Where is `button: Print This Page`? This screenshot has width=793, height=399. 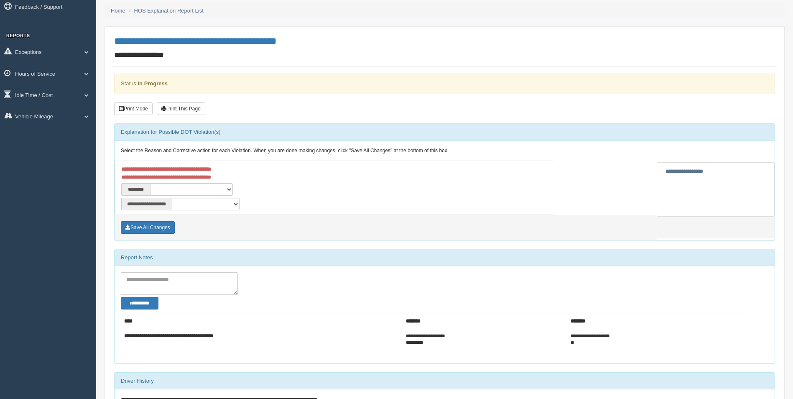 button: Print This Page is located at coordinates (181, 109).